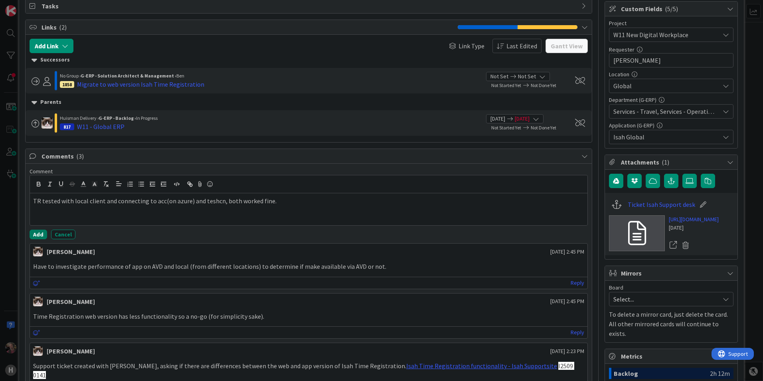  Describe the element at coordinates (63, 27) in the screenshot. I see `span: ( 2 )` at that location.